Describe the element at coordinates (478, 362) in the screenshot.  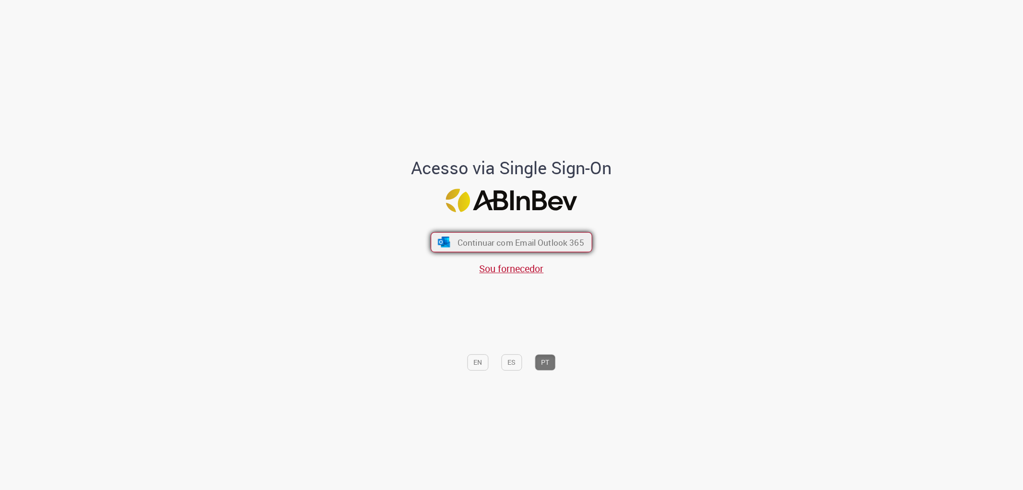
I see `button: EN` at that location.